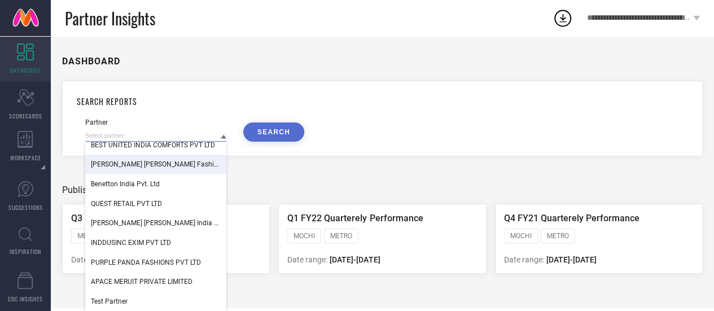 The image size is (714, 311). I want to click on span: INDDUSINC EXIM PVT LTD, so click(131, 243).